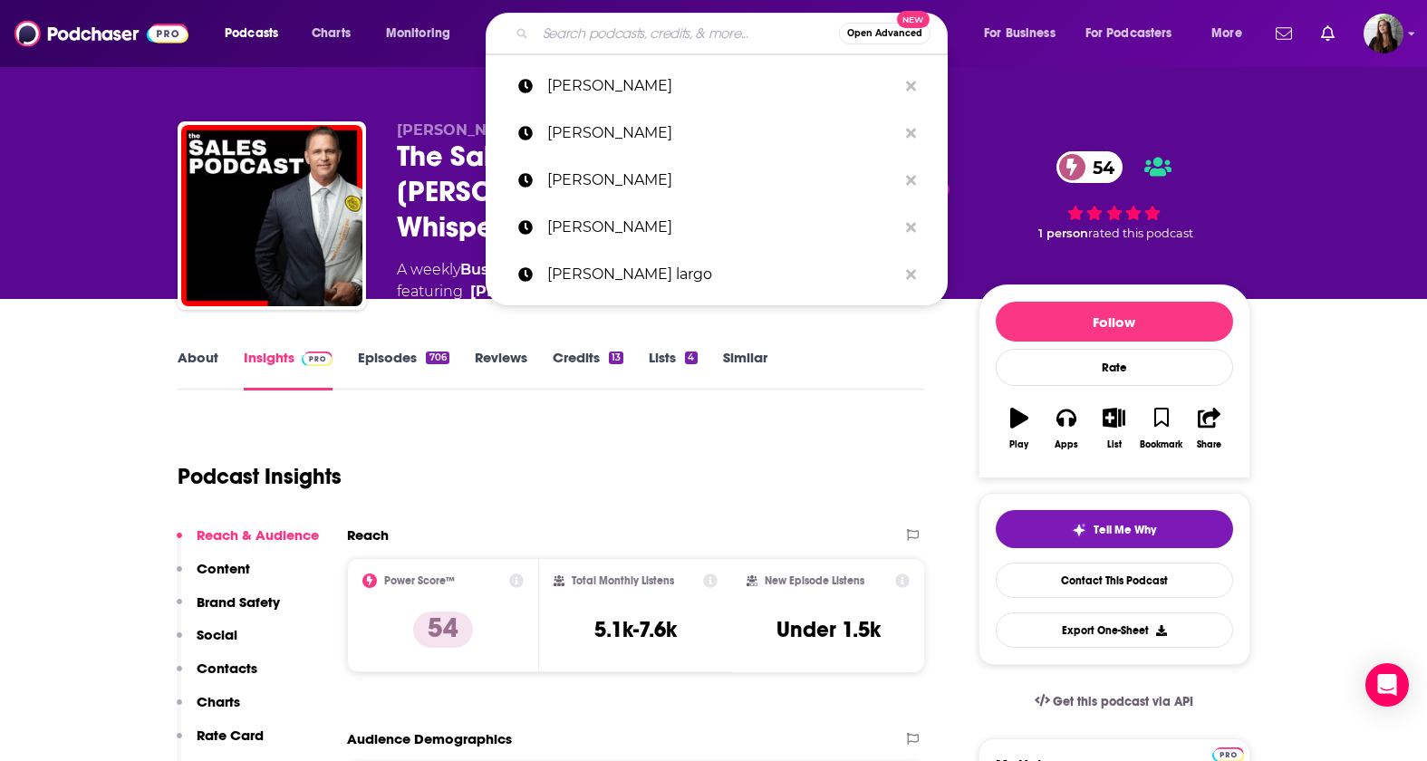 The height and width of the screenshot is (761, 1427). Describe the element at coordinates (207, 642) in the screenshot. I see `button: Social` at that location.